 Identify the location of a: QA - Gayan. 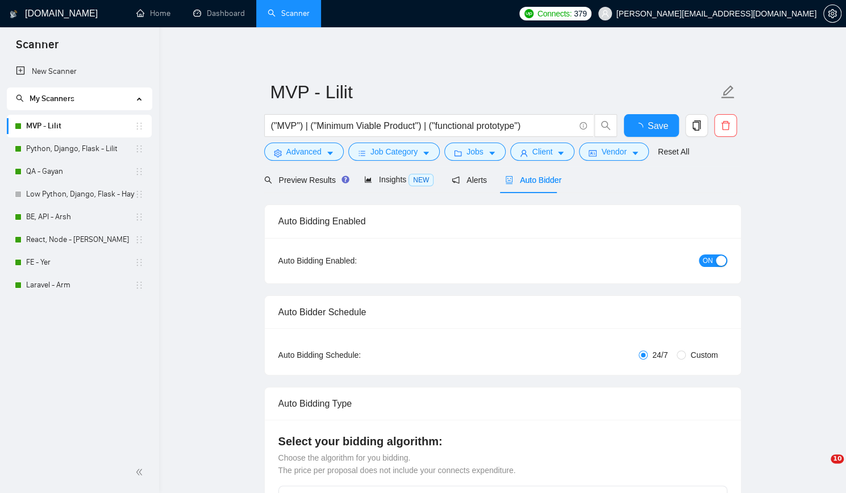
(80, 172).